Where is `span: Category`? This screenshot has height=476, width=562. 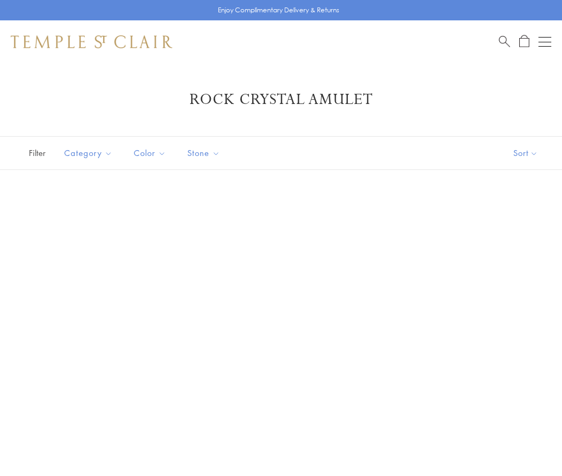 span: Category is located at coordinates (89, 153).